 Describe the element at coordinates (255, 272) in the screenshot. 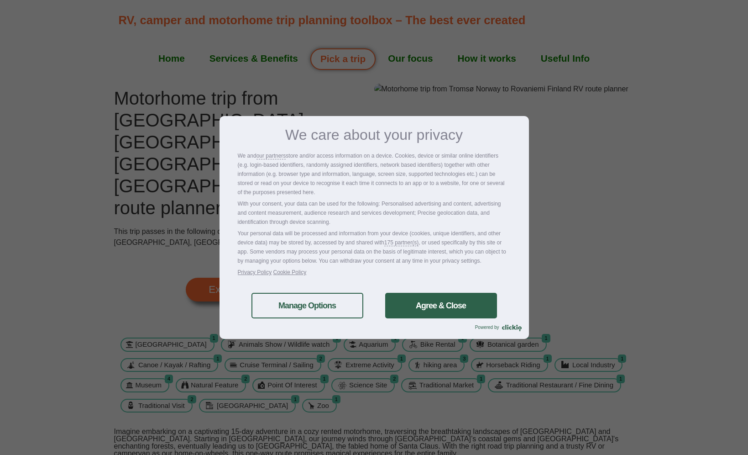

I see `a: Privacy Policy` at that location.